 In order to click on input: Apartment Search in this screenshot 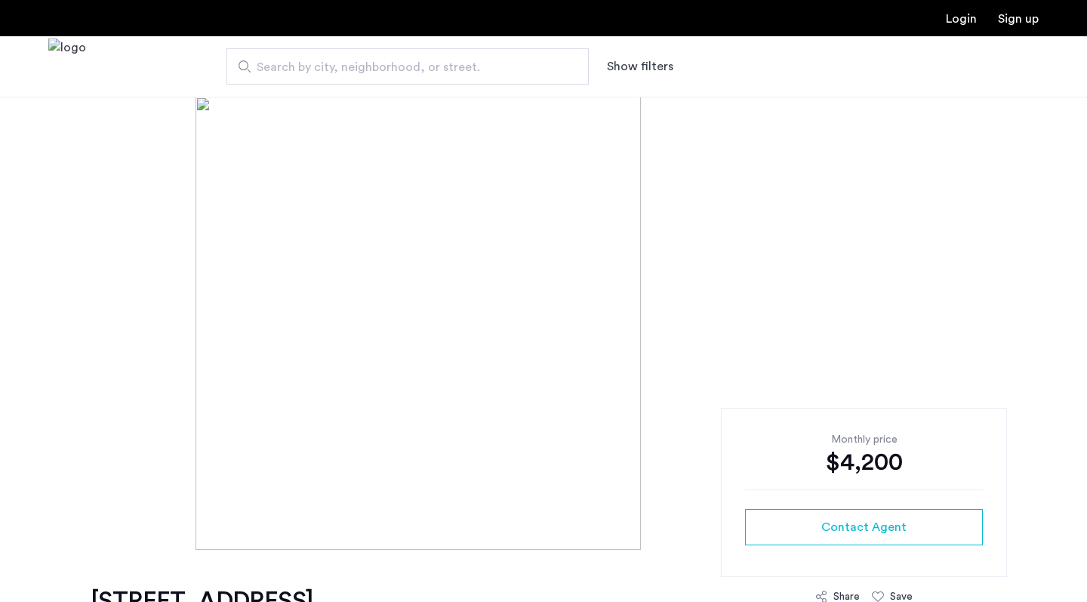, I will do `click(408, 66)`.